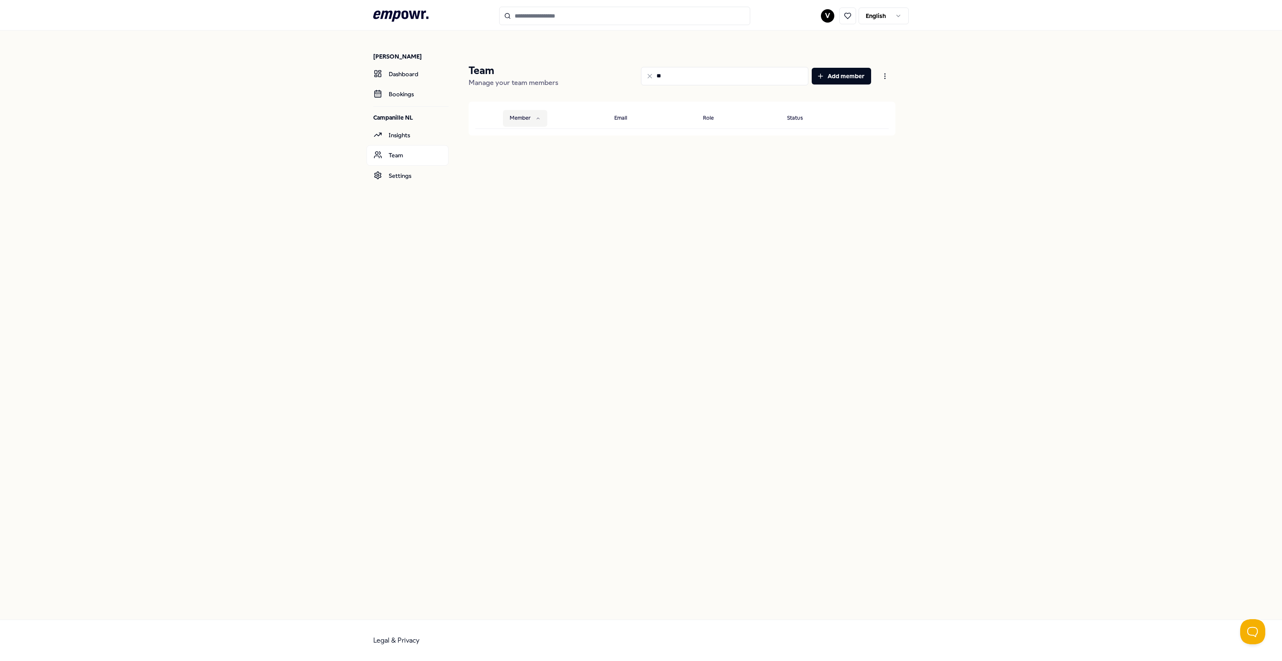 The width and height of the screenshot is (1282, 661). What do you see at coordinates (800, 118) in the screenshot?
I see `button: Status` at bounding box center [800, 118].